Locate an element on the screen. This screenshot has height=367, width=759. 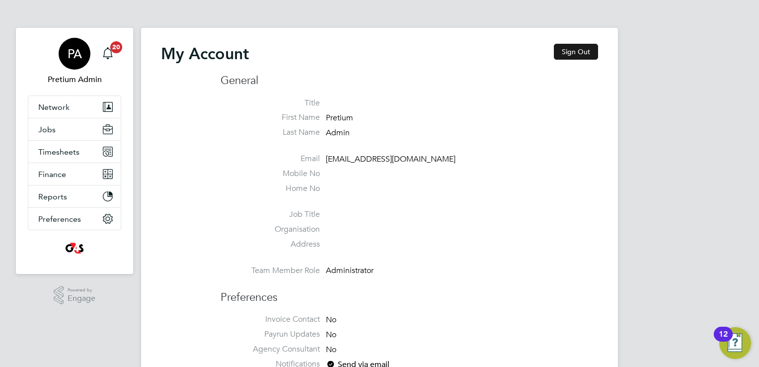
span: Network is located at coordinates (54, 107).